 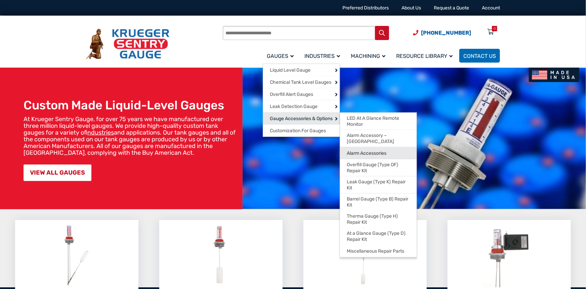 I want to click on div: 0, so click(x=495, y=29).